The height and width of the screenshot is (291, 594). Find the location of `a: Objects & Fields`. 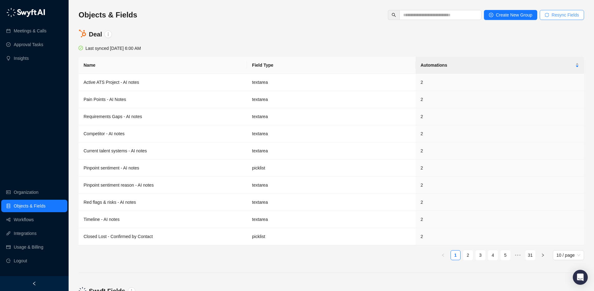

a: Objects & Fields is located at coordinates (30, 206).